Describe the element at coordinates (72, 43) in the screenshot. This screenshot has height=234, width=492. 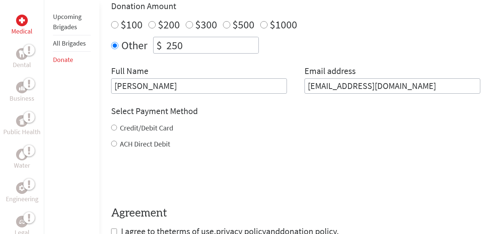
I see `li: All Brigades` at that location.